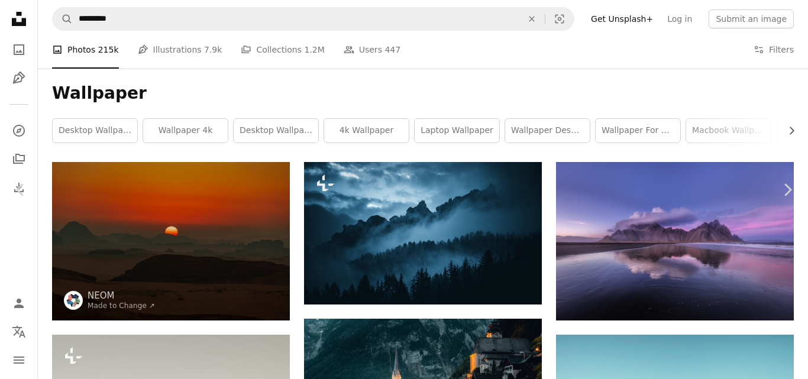  Describe the element at coordinates (19, 78) in the screenshot. I see `a: Illustrations` at that location.